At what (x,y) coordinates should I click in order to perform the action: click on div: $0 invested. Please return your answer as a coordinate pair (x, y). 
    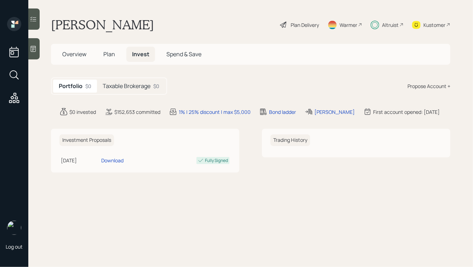
    Looking at the image, I should click on (83, 112).